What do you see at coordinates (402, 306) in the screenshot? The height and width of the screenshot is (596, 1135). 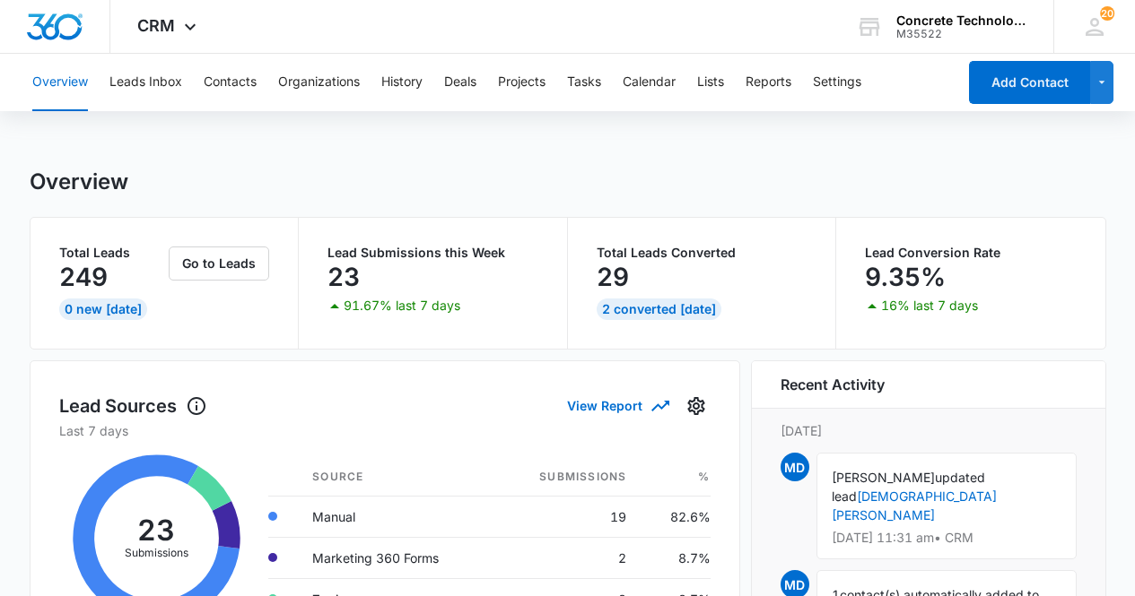 I see `p: 91.67% last 7 days` at bounding box center [402, 306].